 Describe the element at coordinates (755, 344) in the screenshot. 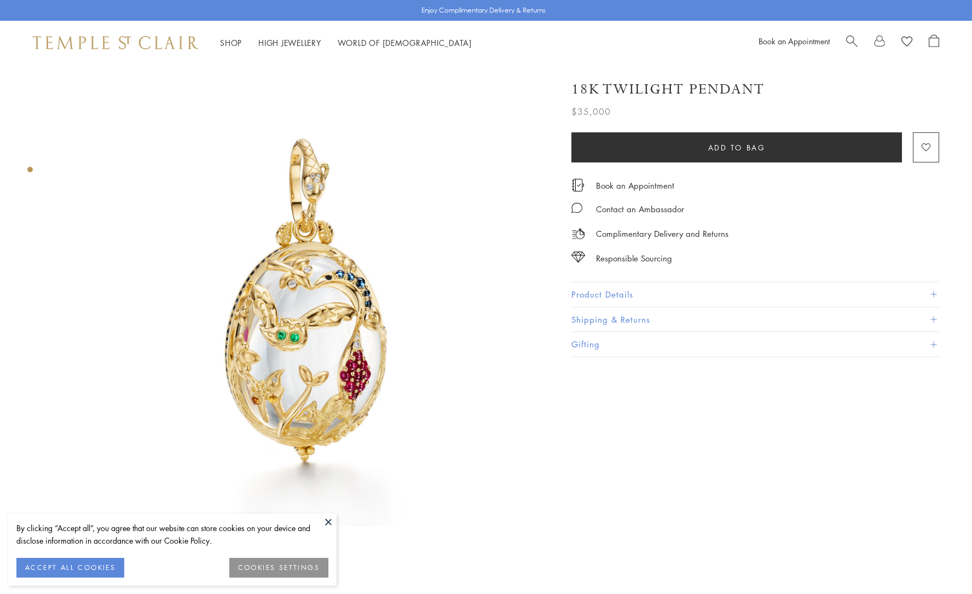

I see `button: Gifting` at that location.